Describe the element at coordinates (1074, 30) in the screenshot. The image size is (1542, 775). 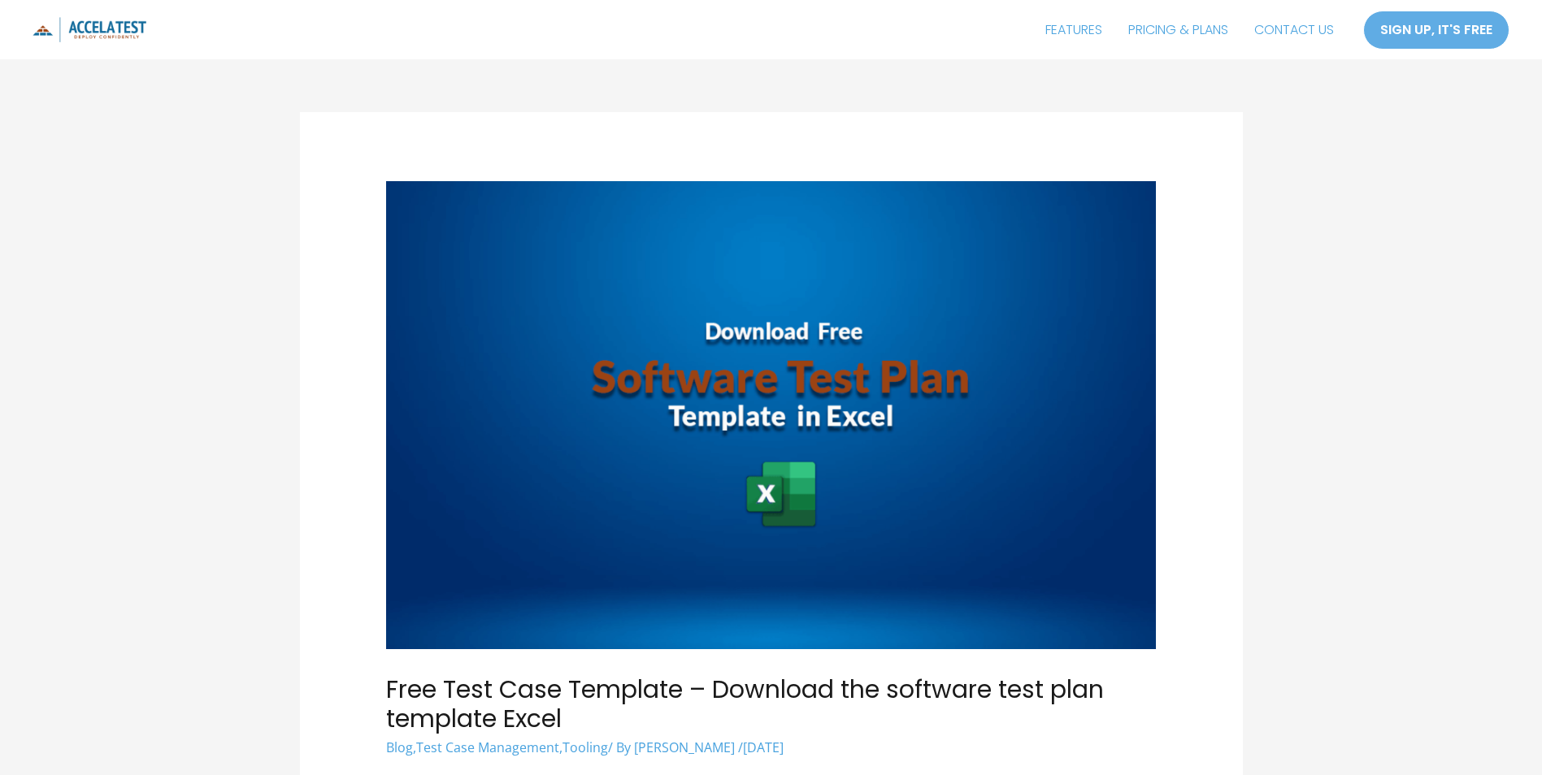
I see `a: FEATURES` at that location.